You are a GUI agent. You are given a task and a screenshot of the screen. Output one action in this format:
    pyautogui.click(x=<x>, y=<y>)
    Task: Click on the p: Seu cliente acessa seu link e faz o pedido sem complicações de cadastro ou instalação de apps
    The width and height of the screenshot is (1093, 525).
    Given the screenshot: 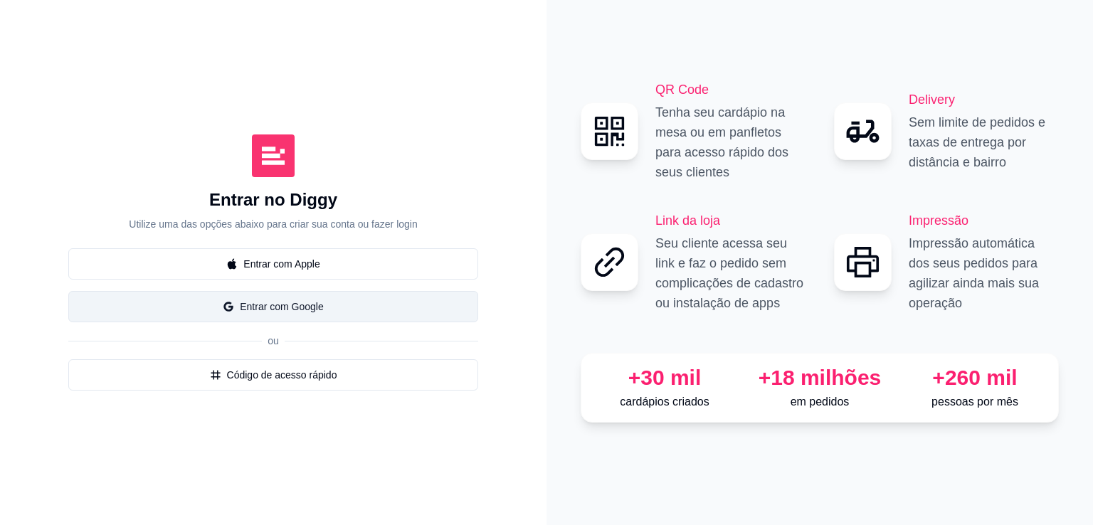 What is the action you would take?
    pyautogui.click(x=730, y=273)
    